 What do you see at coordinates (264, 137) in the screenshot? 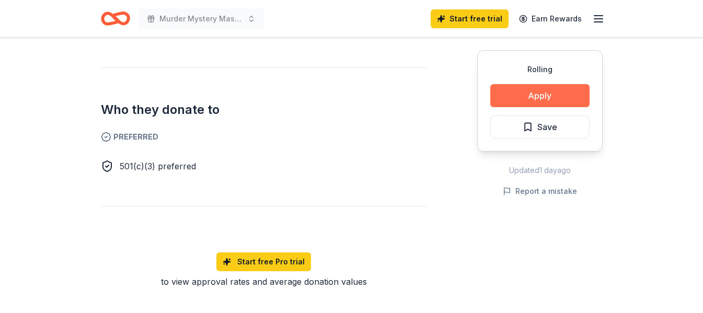
I see `span: Preferred` at bounding box center [264, 137].